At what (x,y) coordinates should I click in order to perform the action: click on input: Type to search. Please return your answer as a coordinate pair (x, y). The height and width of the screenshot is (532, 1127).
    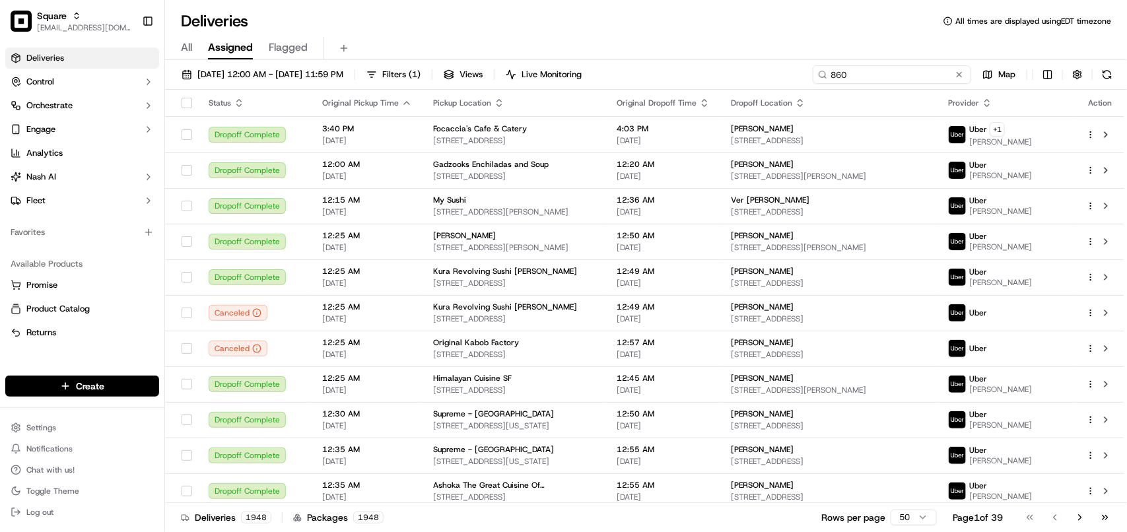
    Looking at the image, I should click on (892, 75).